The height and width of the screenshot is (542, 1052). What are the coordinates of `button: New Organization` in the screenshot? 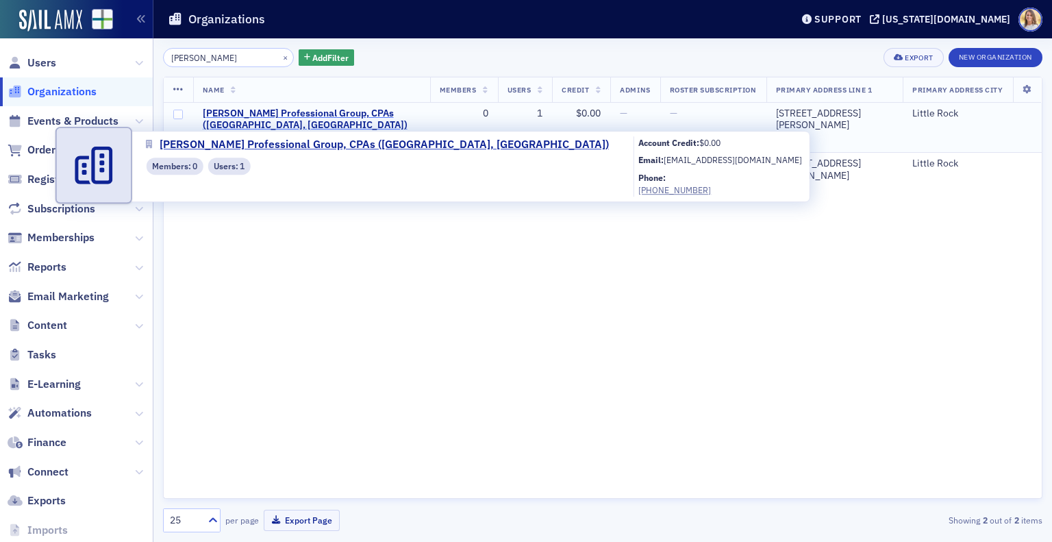 It's located at (995, 58).